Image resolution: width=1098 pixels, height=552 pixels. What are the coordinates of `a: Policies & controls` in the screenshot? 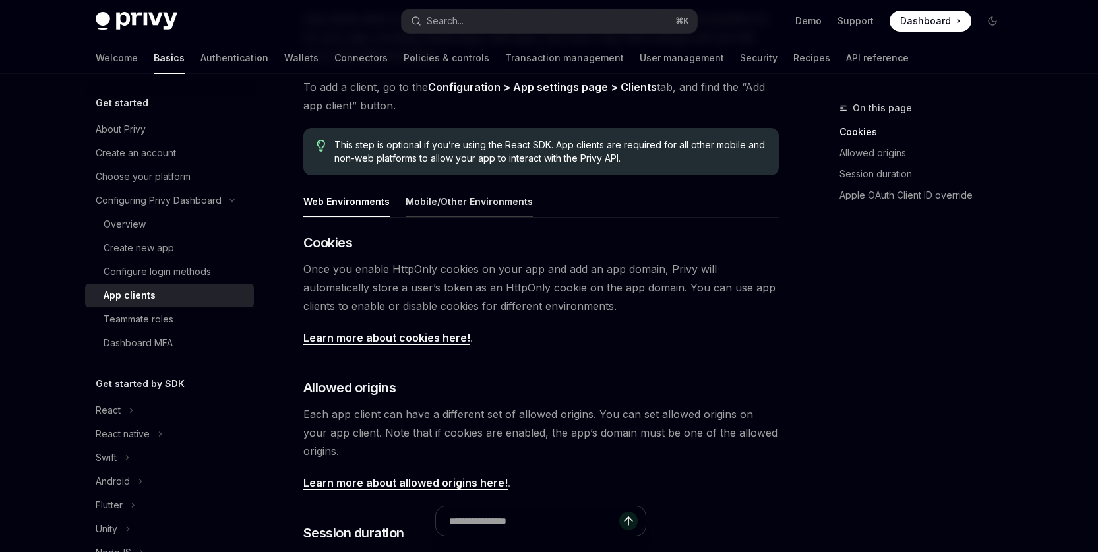 It's located at (446, 58).